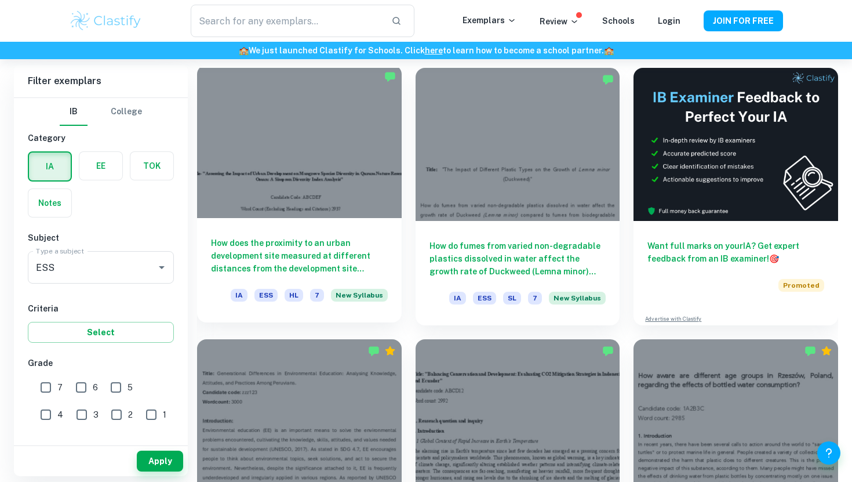  What do you see at coordinates (518, 259) in the screenshot?
I see `h6: How do fumes from varied non-degradable plastics dissolved in water affect the growth rate of Duc...` at bounding box center [518, 259].